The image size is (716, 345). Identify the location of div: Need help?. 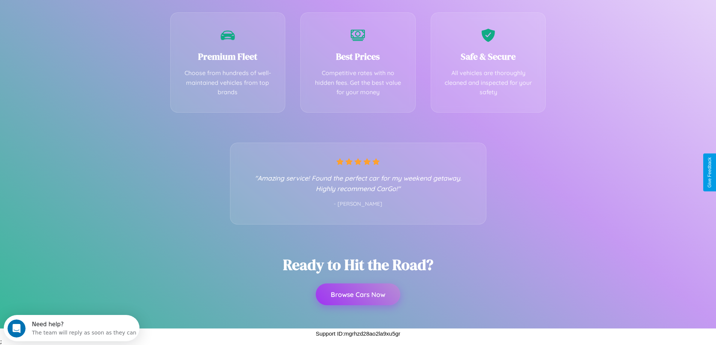
(80, 9).